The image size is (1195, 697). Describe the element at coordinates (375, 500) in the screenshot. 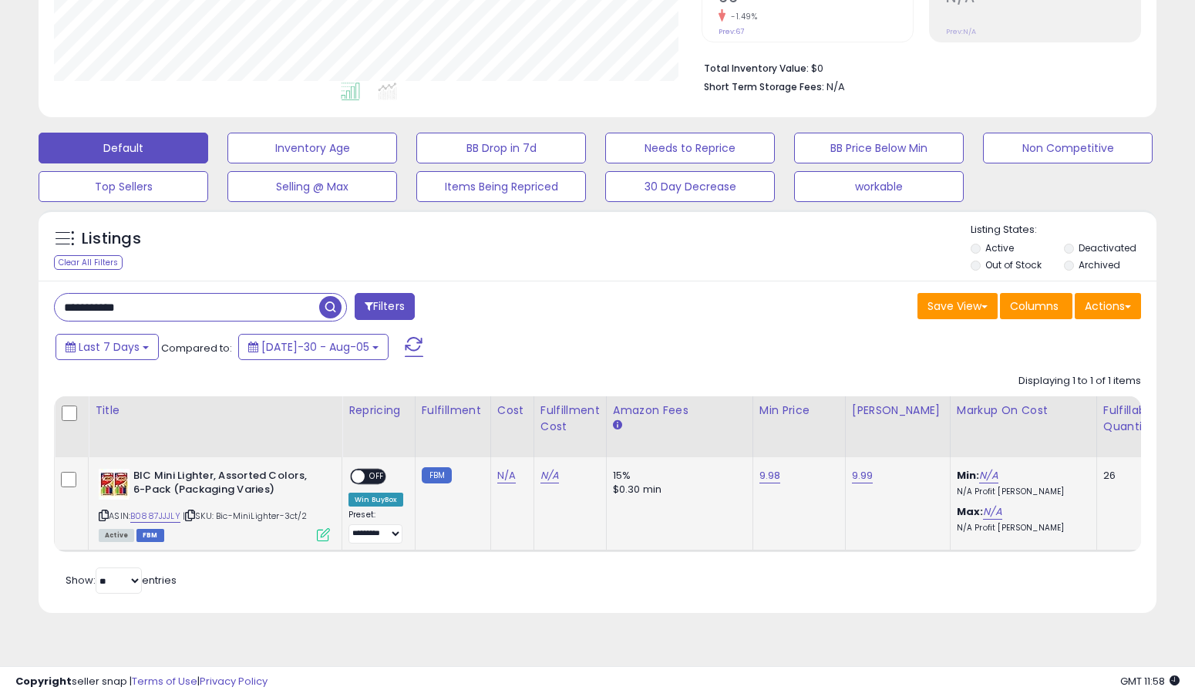

I see `div: Win BuyBox` at that location.